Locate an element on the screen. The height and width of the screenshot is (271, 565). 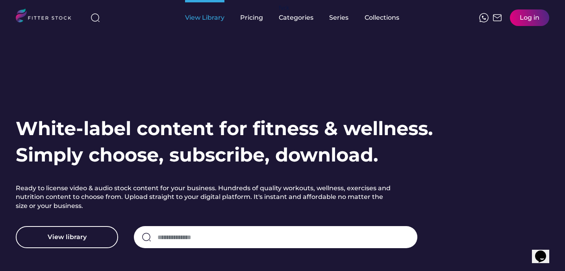
div: Log in is located at coordinates (530, 18).